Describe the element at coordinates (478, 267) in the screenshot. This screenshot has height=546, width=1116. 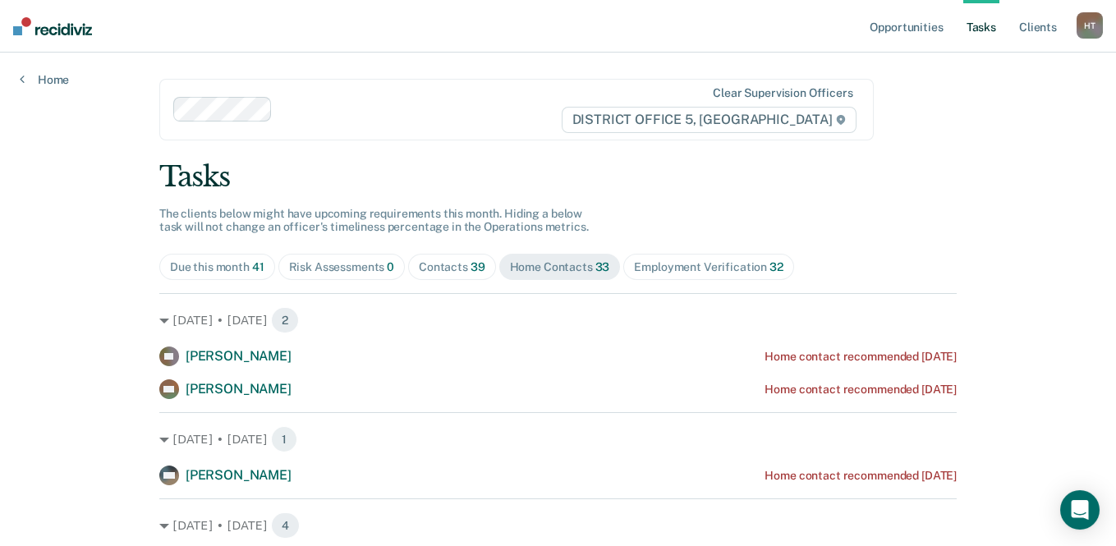
I see `span: 39` at that location.